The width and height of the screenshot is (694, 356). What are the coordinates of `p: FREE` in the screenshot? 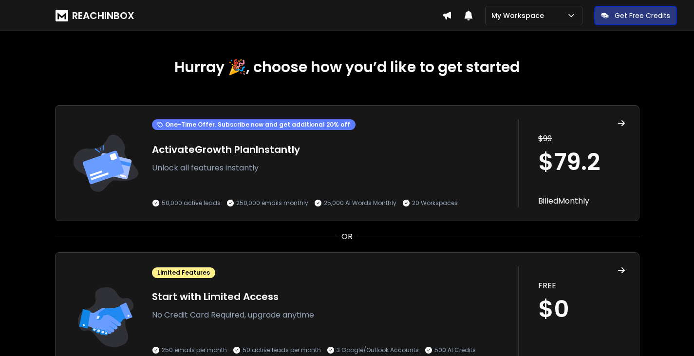 It's located at (581, 286).